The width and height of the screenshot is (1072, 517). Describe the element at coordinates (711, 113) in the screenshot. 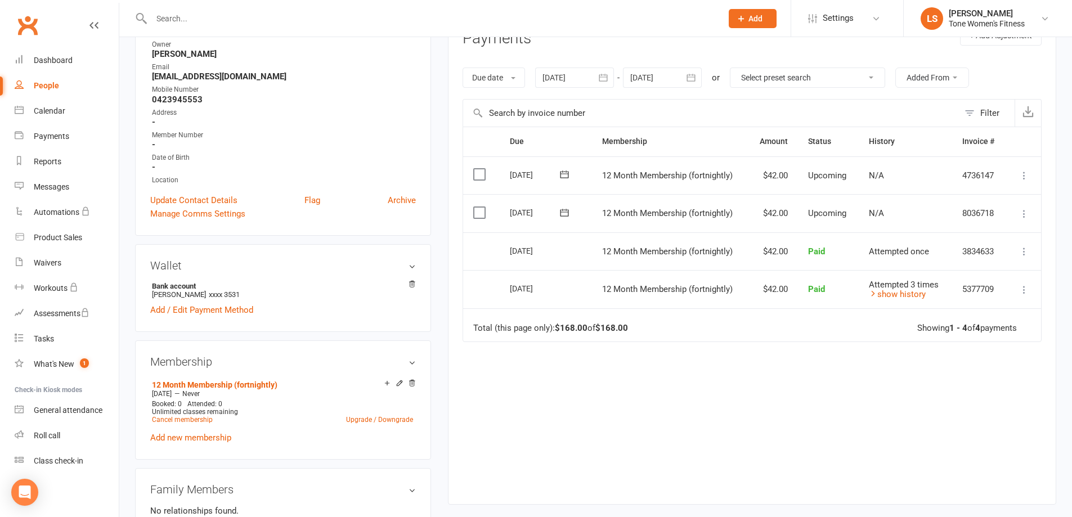

I see `input: Search by invoice number` at that location.